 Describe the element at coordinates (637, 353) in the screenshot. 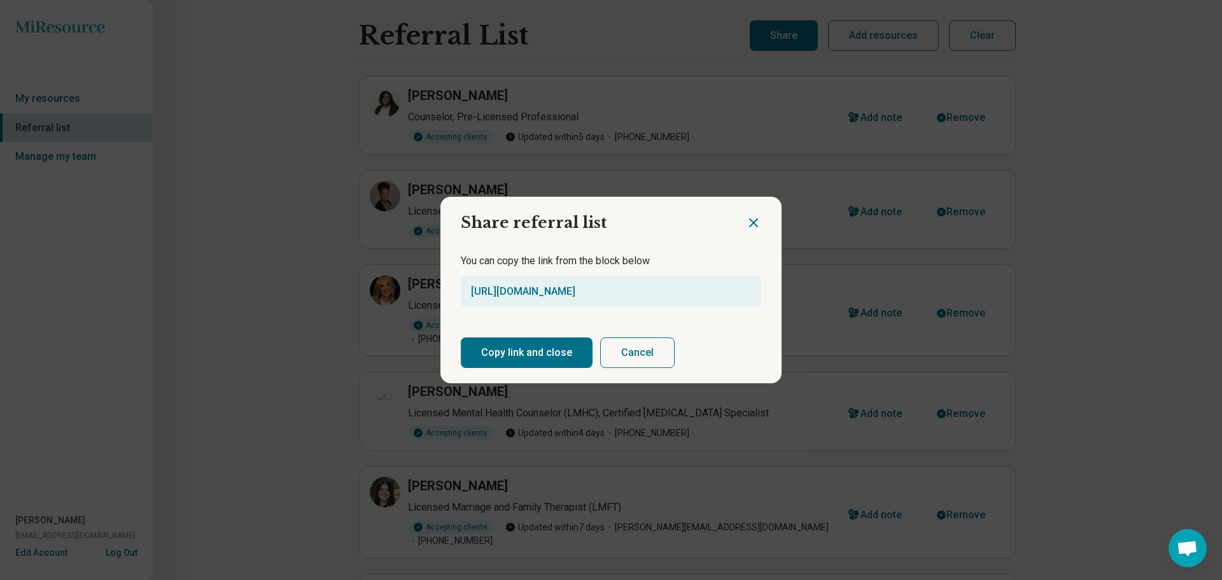

I see `button: Cancel` at that location.